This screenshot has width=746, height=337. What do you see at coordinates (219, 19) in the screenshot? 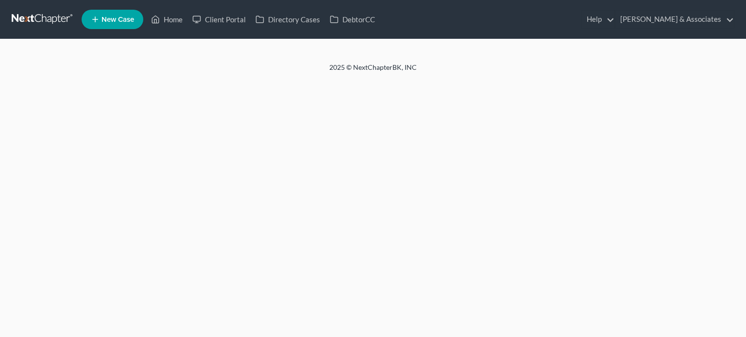
I see `a: Client Portal` at bounding box center [219, 19].